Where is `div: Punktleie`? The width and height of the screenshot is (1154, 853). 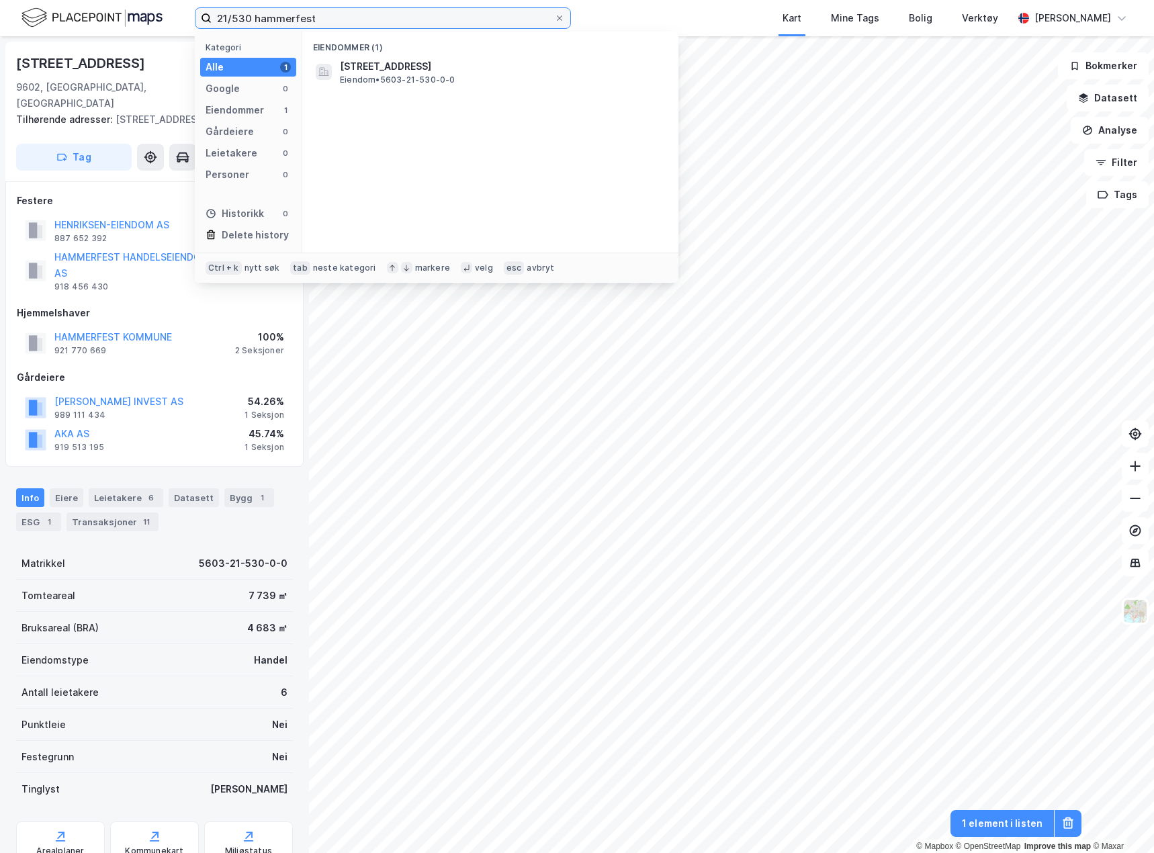 div: Punktleie is located at coordinates (44, 725).